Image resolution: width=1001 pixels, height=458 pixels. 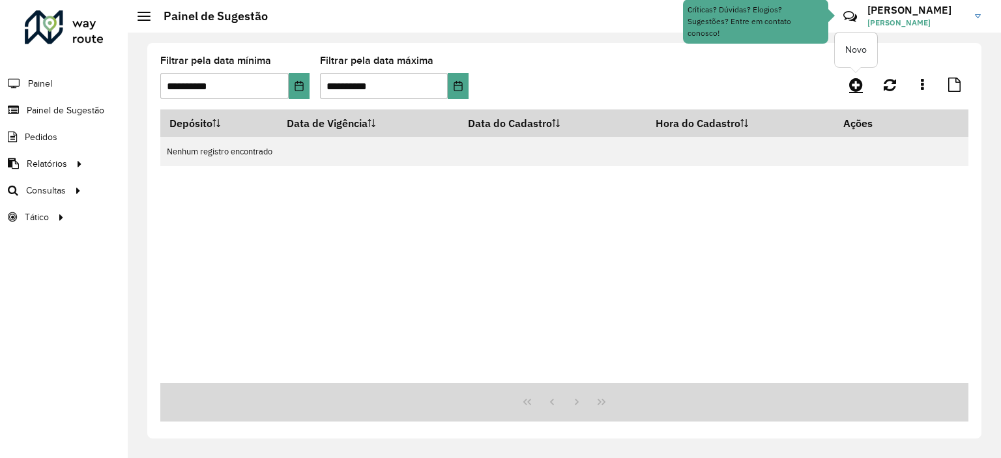 What do you see at coordinates (874, 123) in the screenshot?
I see `th: Ações` at bounding box center [874, 123].